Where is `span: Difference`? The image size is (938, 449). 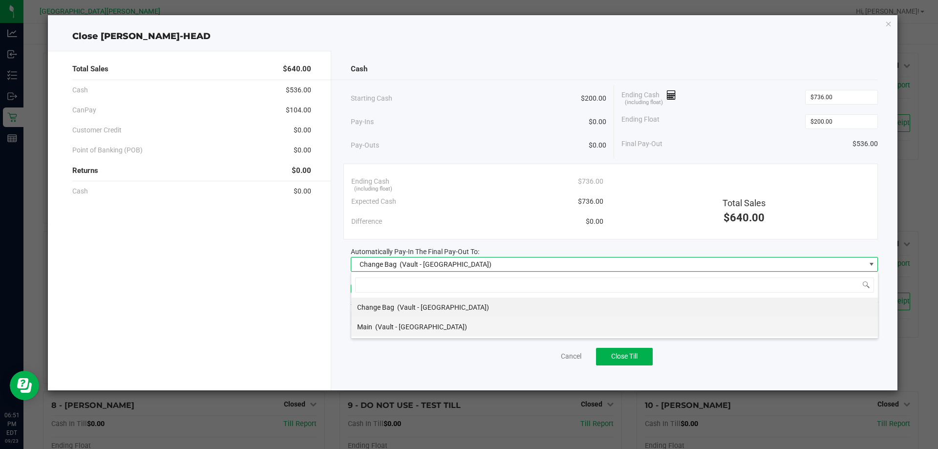
span: Difference is located at coordinates (366, 221).